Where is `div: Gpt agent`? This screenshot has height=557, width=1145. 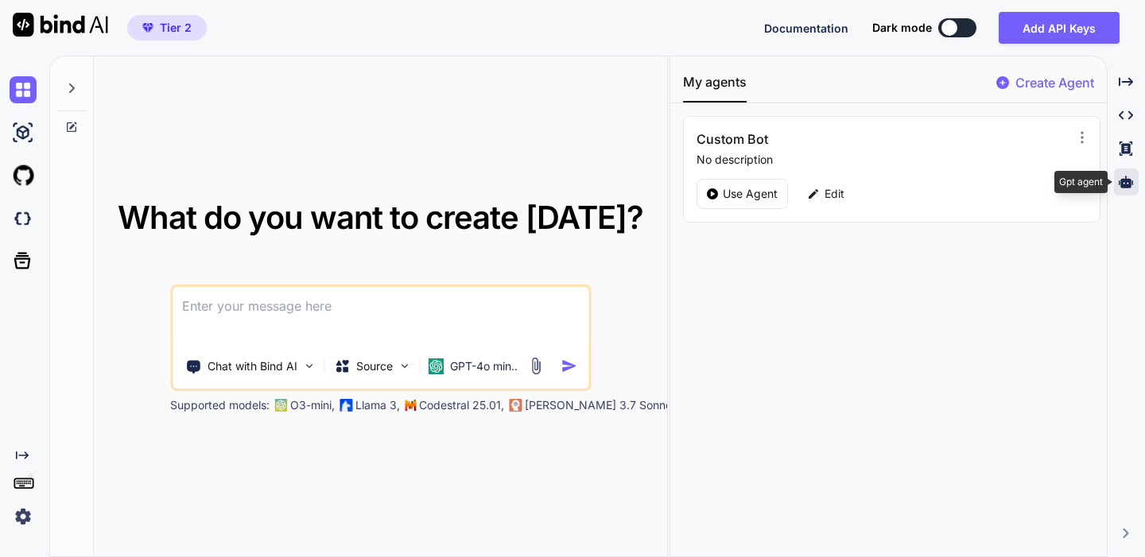
div: Gpt agent is located at coordinates (1080, 182).